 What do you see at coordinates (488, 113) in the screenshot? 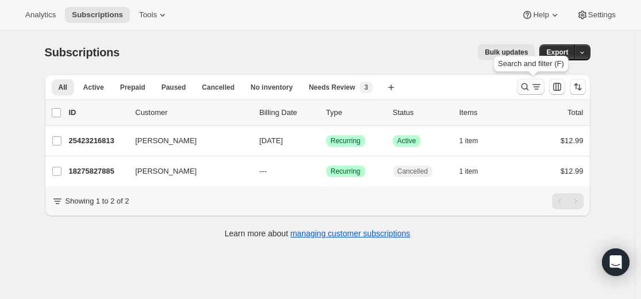
I see `div: Items` at bounding box center [488, 113].